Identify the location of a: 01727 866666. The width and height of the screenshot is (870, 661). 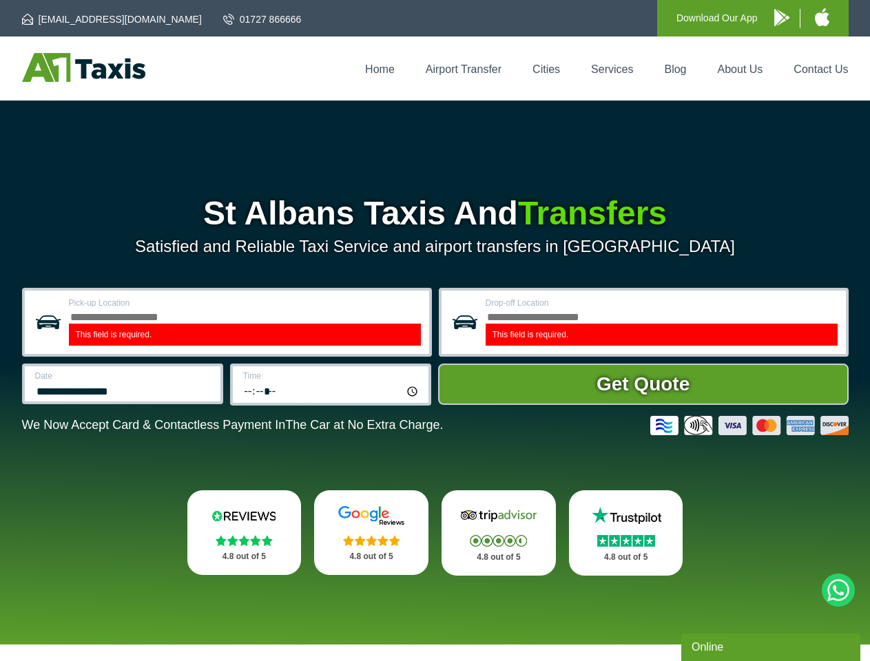
(262, 19).